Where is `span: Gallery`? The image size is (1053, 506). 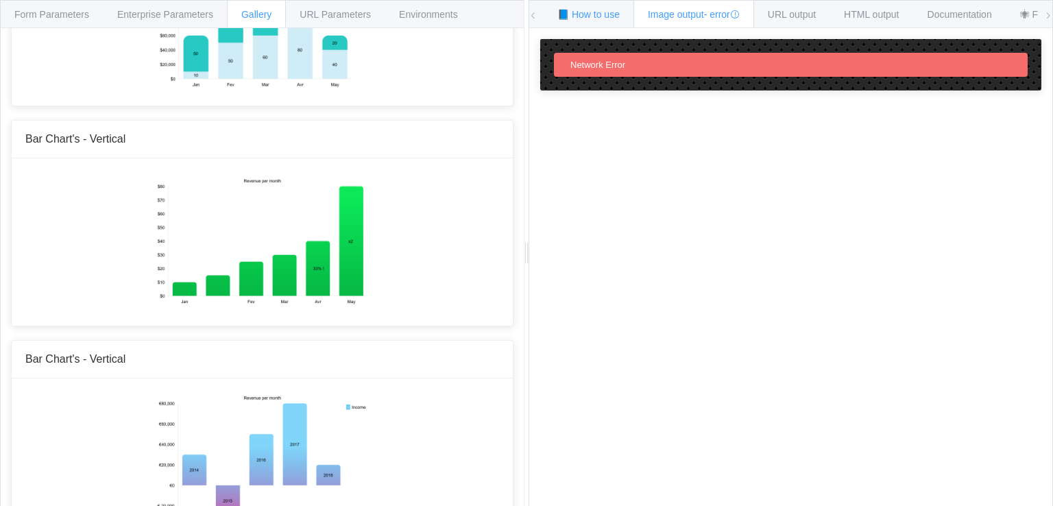 span: Gallery is located at coordinates (256, 14).